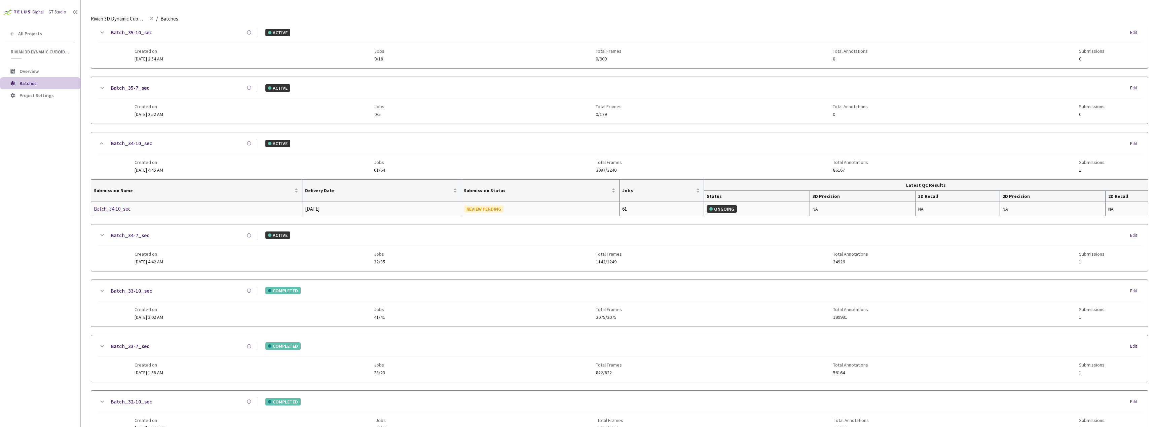  Describe the element at coordinates (1126, 196) in the screenshot. I see `th: 2D Recall` at that location.